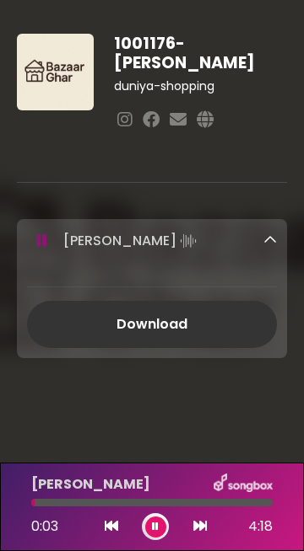 The height and width of the screenshot is (551, 304). I want to click on img: waveform4.gif, so click(188, 241).